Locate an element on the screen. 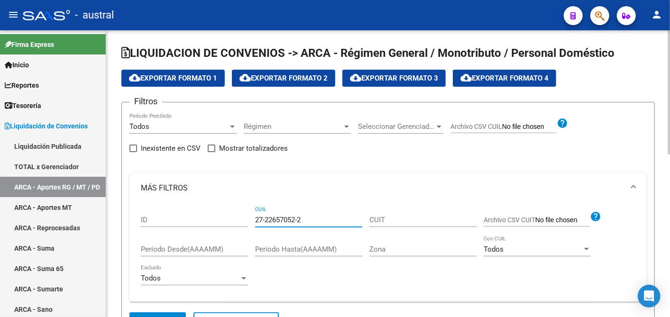 The height and width of the screenshot is (317, 670). span: Liquidación de Convenios is located at coordinates (46, 126).